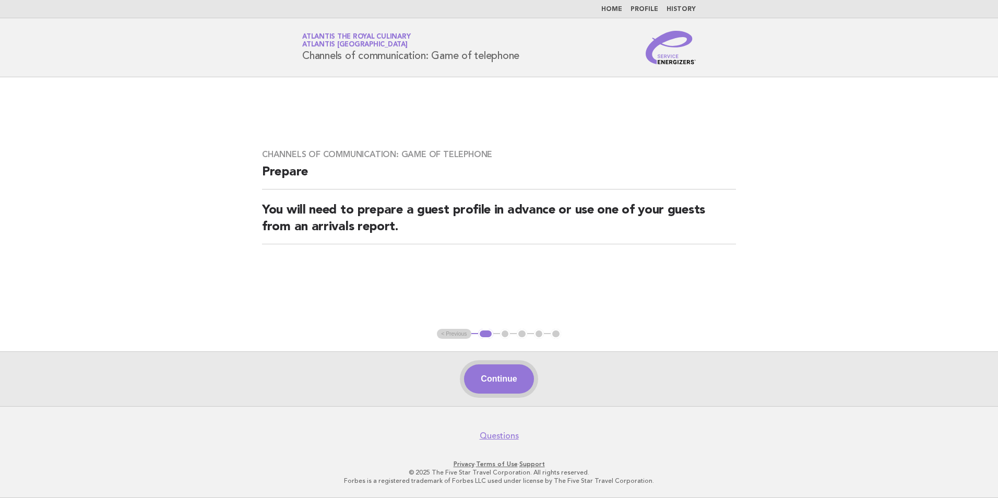 This screenshot has width=998, height=498. Describe the element at coordinates (499, 472) in the screenshot. I see `p: © 2025 The Five Star Travel Corporation. All rights reserved.` at that location.